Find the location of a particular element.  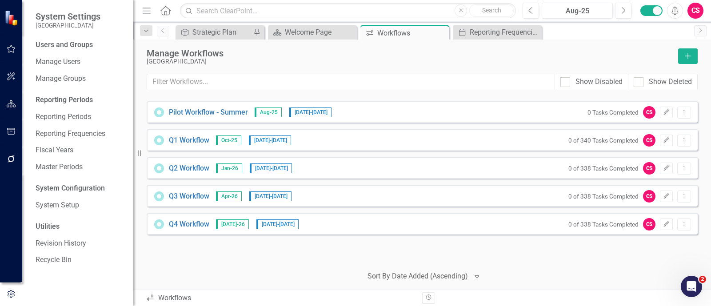

button: Aug-25 is located at coordinates (577, 11).